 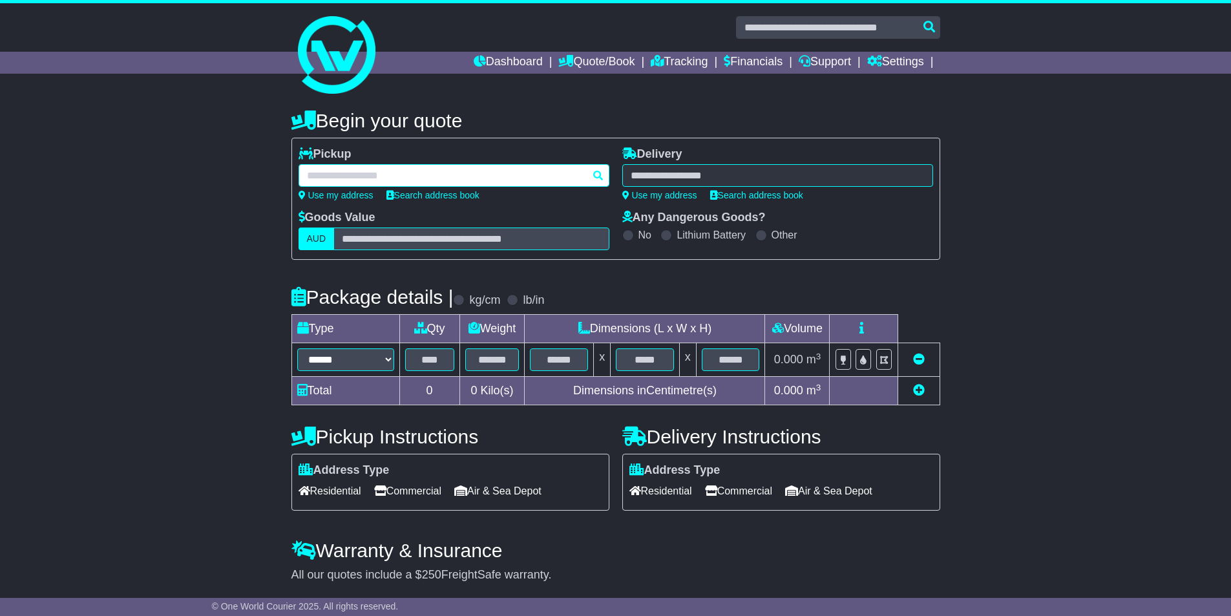 I want to click on label: Goods Value, so click(x=337, y=218).